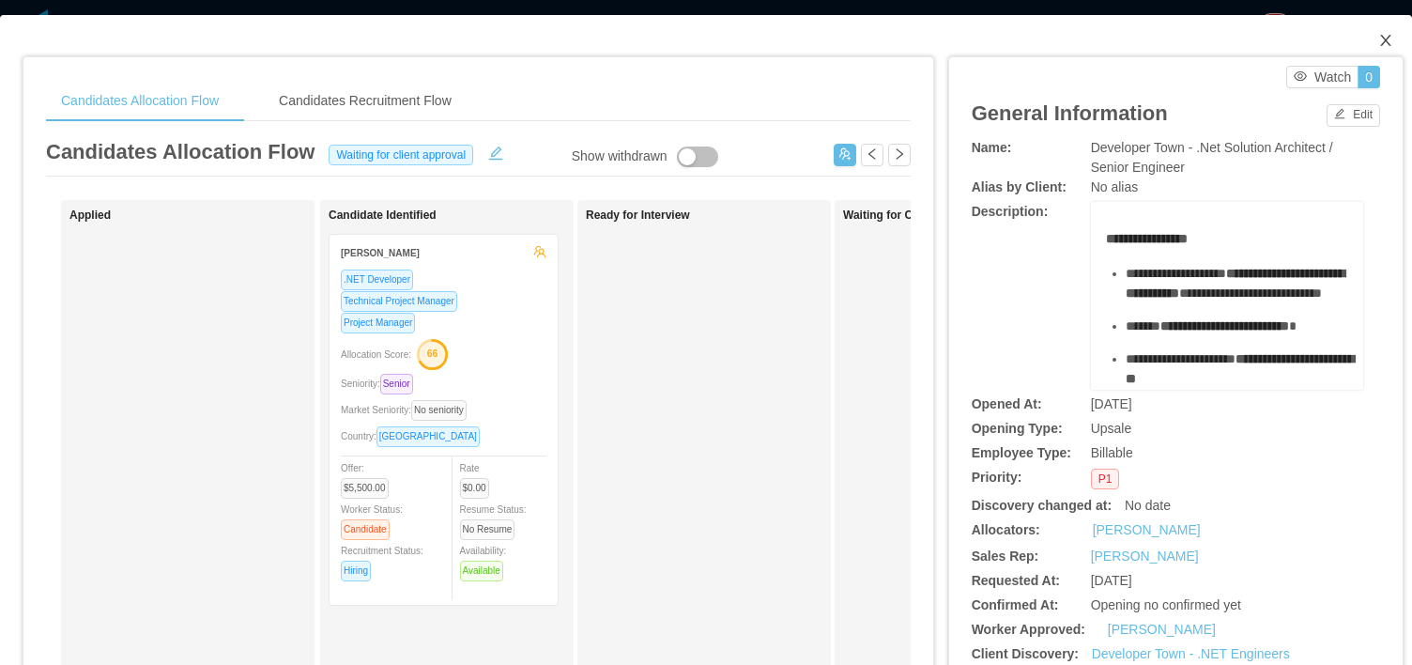 Image resolution: width=1412 pixels, height=665 pixels. Describe the element at coordinates (377, 280) in the screenshot. I see `span: .NET Developer` at that location.